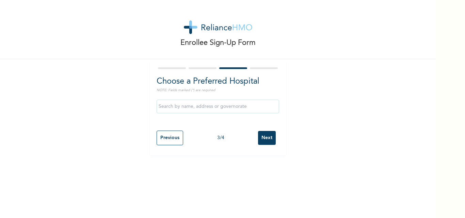 The width and height of the screenshot is (465, 218). Describe the element at coordinates (170, 138) in the screenshot. I see `input: Previous` at that location.